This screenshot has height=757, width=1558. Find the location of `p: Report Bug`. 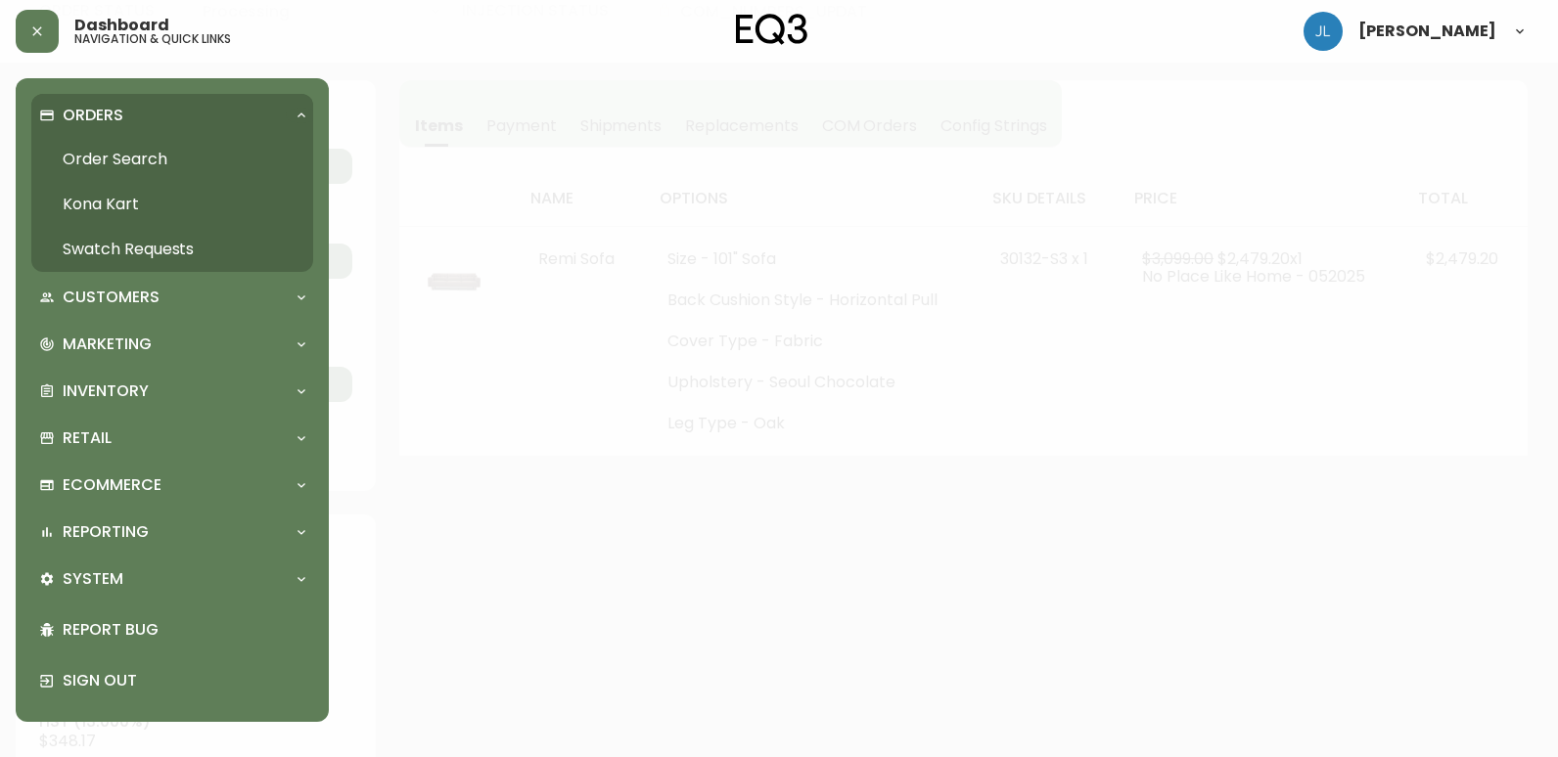

p: Report Bug is located at coordinates (184, 630).